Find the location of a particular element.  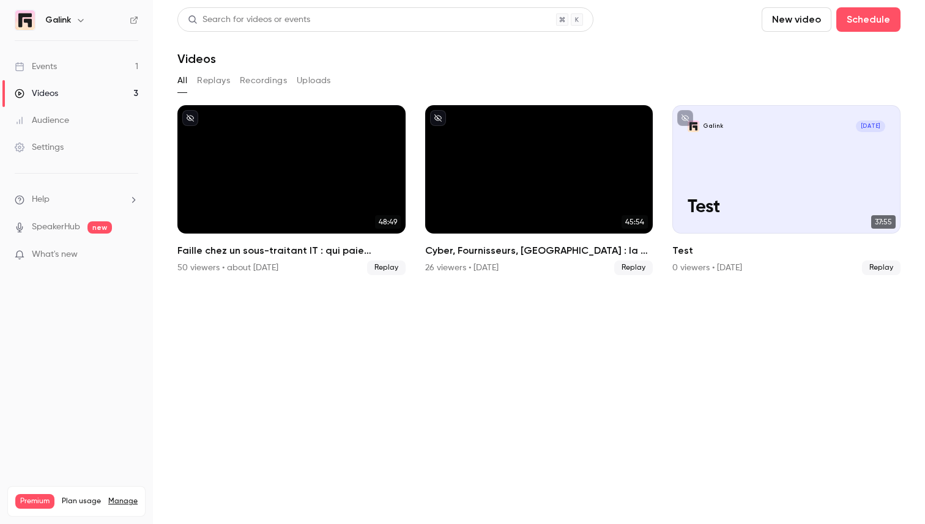

li: help-dropdown-opener is located at coordinates (76, 199).